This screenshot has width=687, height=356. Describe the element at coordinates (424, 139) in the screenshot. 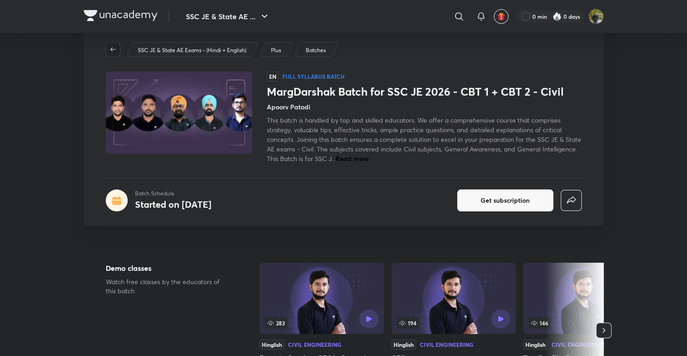

I see `span: This batch is handled by top and skilled educators. We offer a comprehensive course that comprise...` at that location.